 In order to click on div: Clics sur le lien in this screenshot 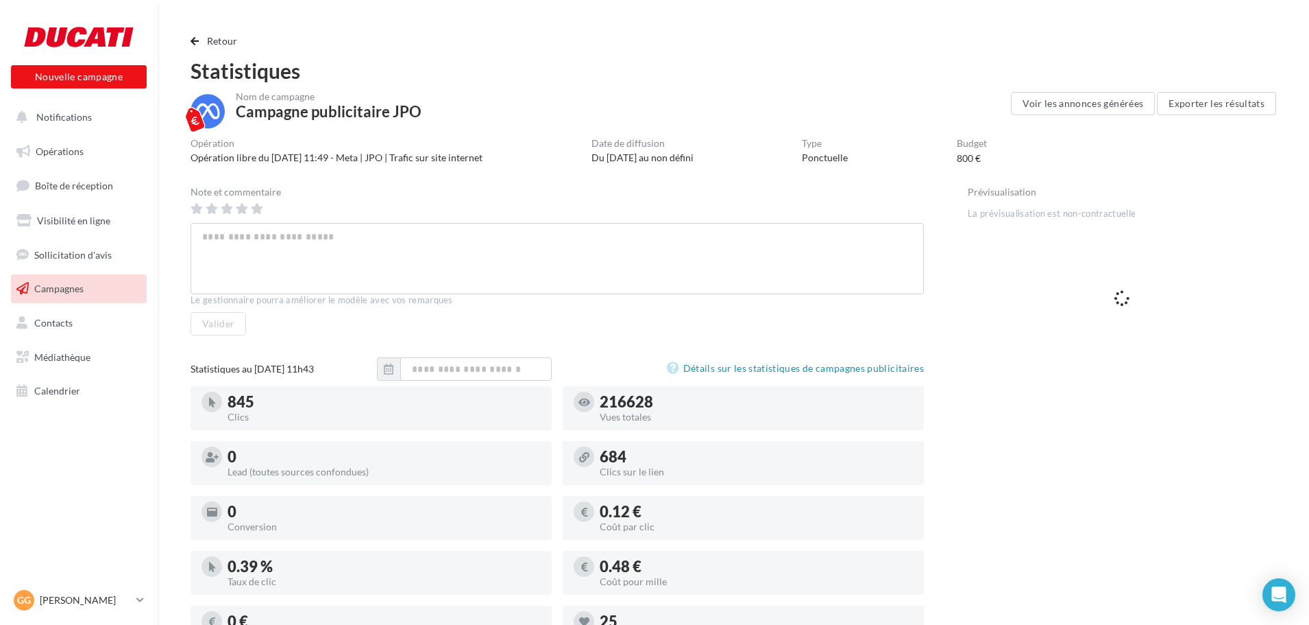, I will do `click(756, 472)`.